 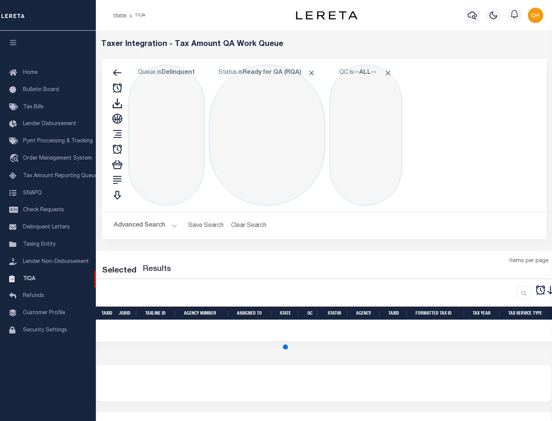 I want to click on span: Items per page, so click(x=529, y=262).